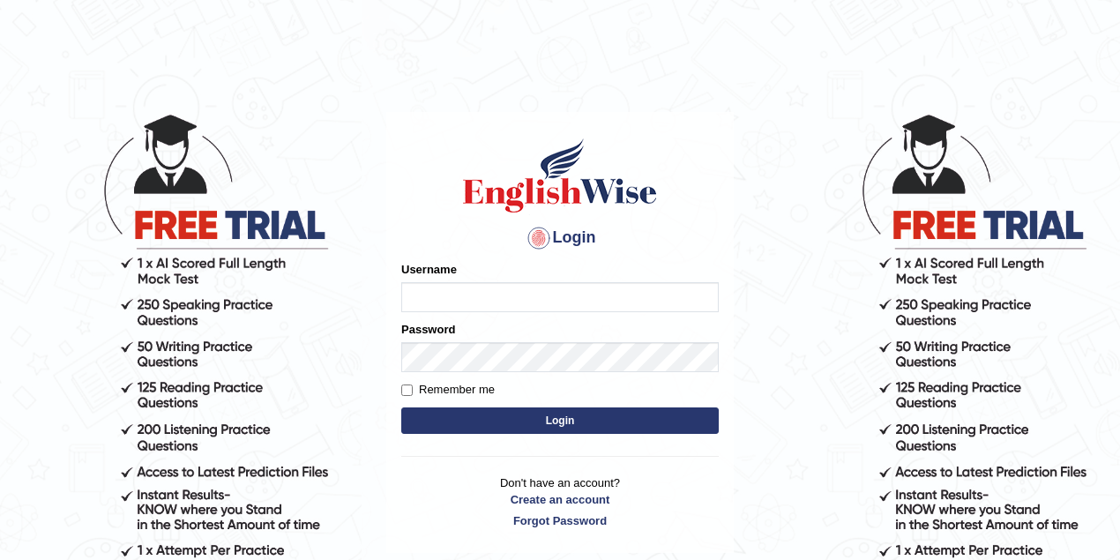 This screenshot has width=1120, height=560. I want to click on label: Username, so click(429, 269).